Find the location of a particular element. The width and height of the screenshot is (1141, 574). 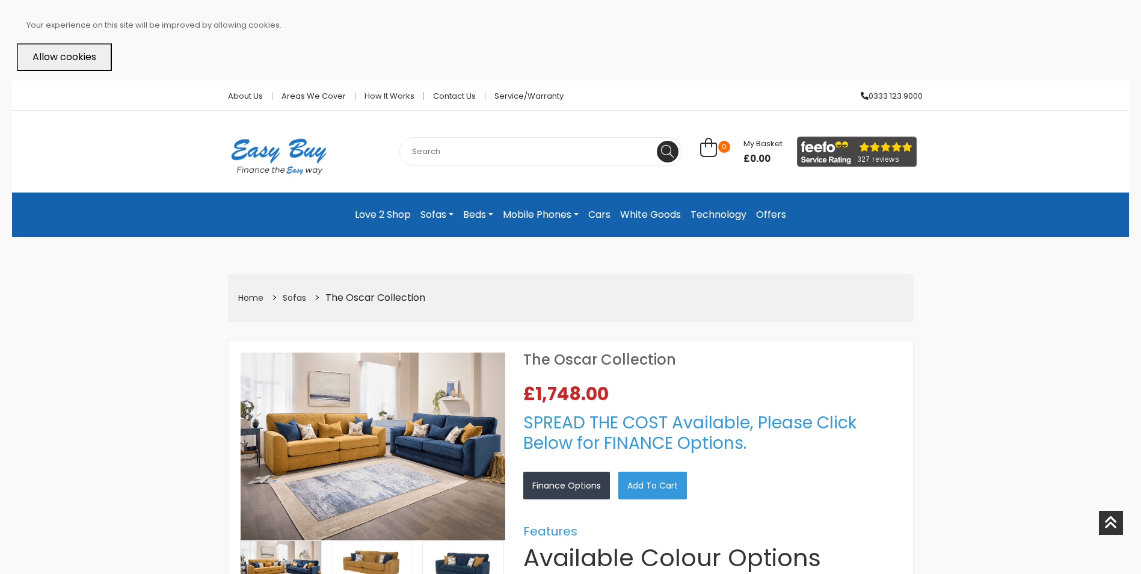

a: 0333 123 9000 is located at coordinates (888, 96).